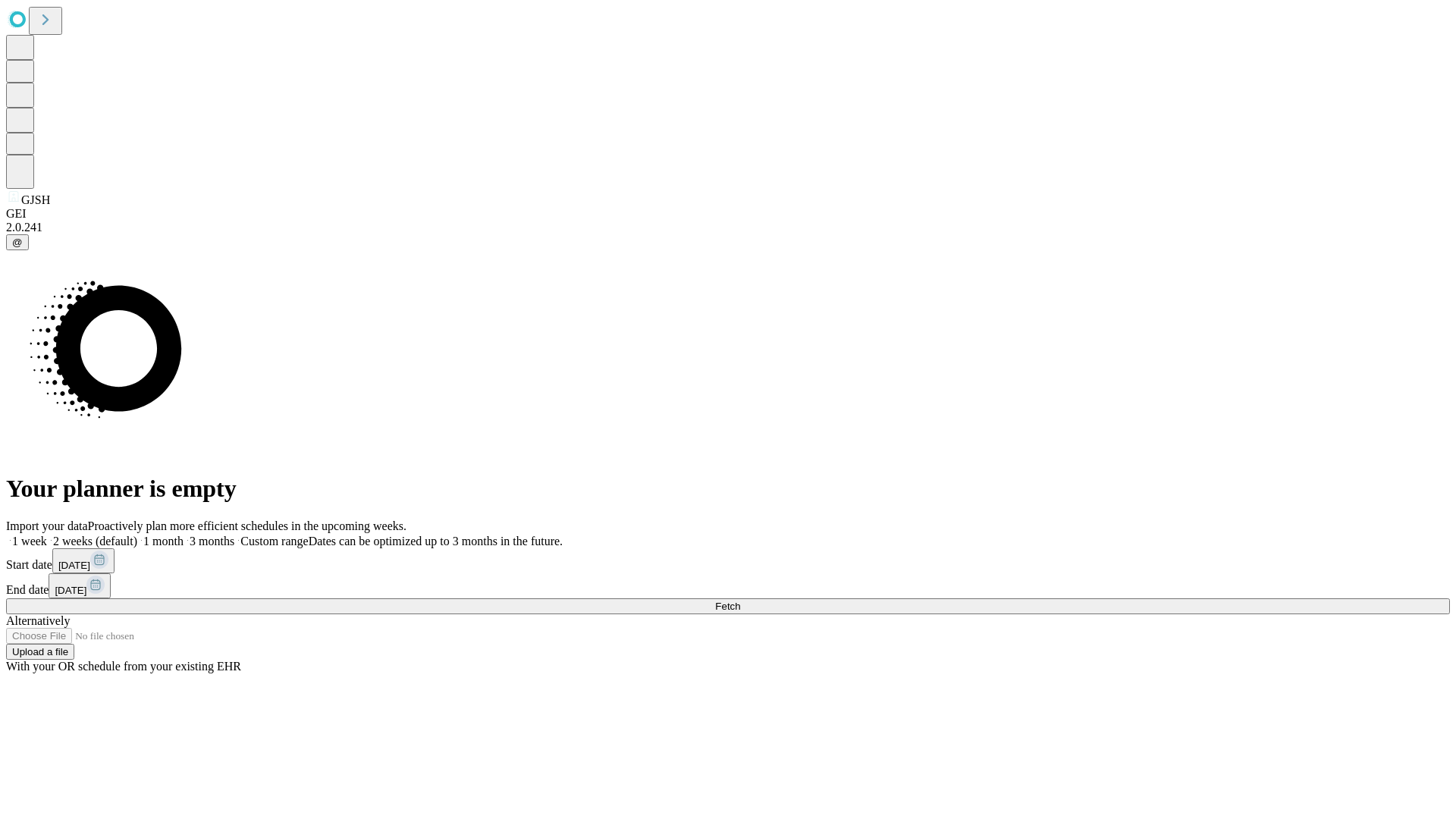 The height and width of the screenshot is (819, 1456). I want to click on span: 1 month, so click(163, 540).